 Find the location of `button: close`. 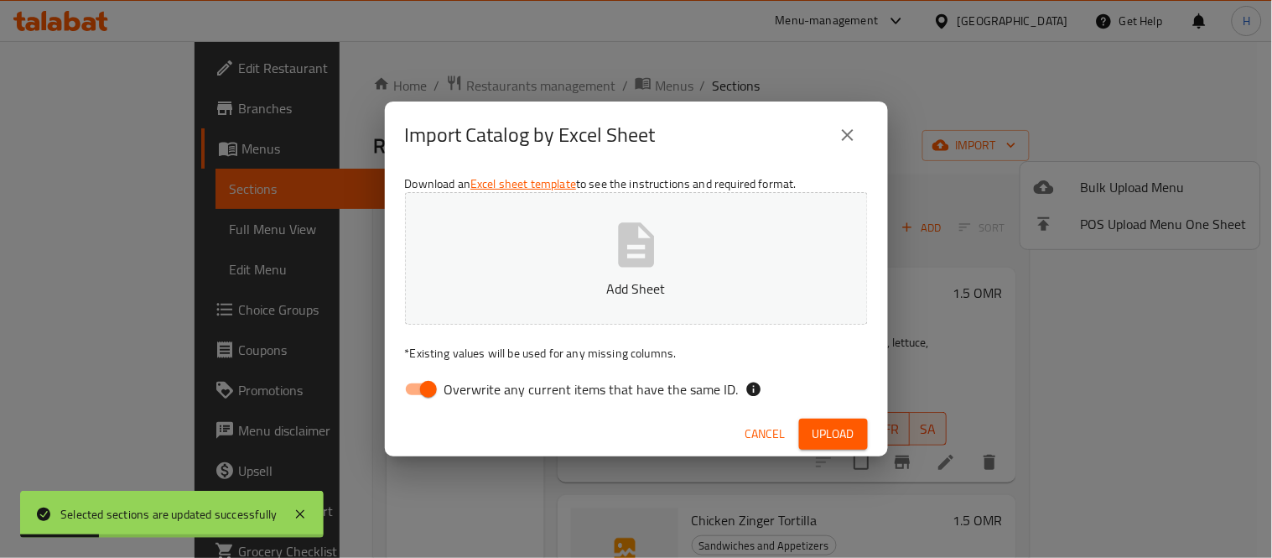

button: close is located at coordinates (848, 135).